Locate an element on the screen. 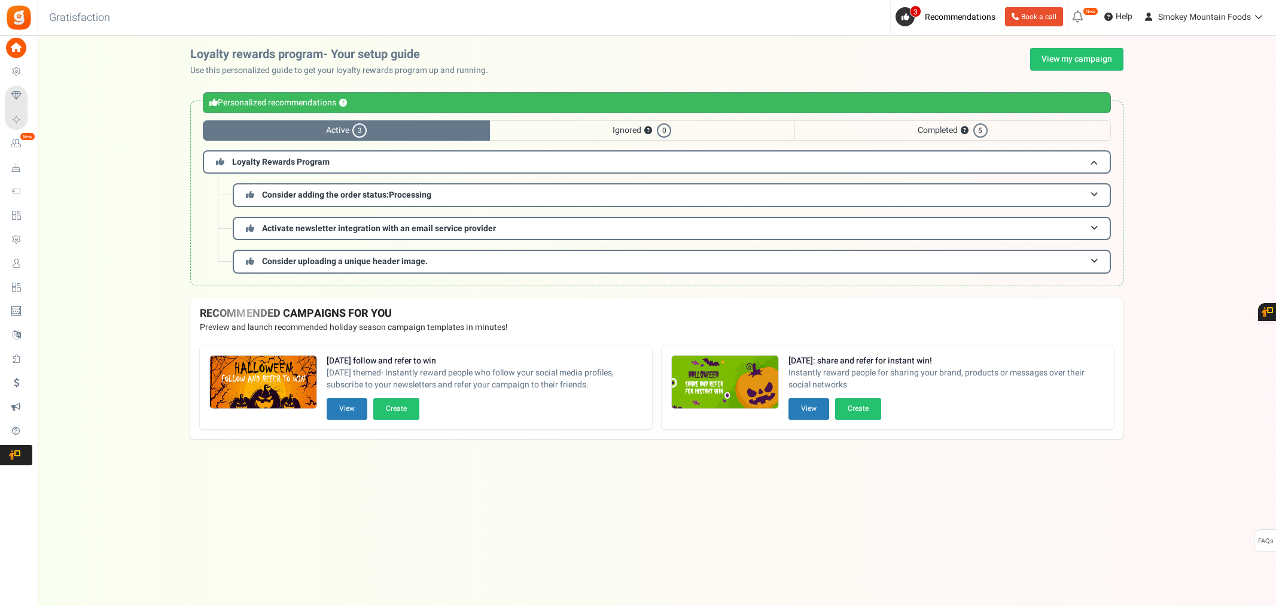 The image size is (1276, 606). span: Help is located at coordinates (1123, 17).